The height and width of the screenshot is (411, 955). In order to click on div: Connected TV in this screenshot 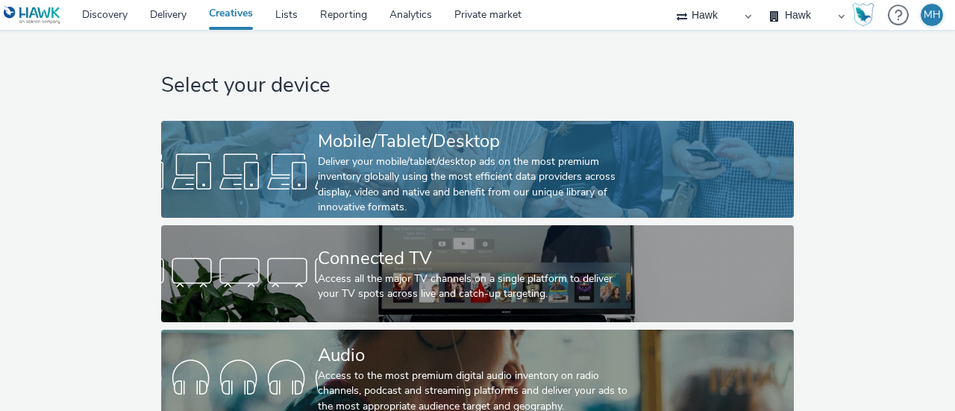, I will do `click(475, 258)`.